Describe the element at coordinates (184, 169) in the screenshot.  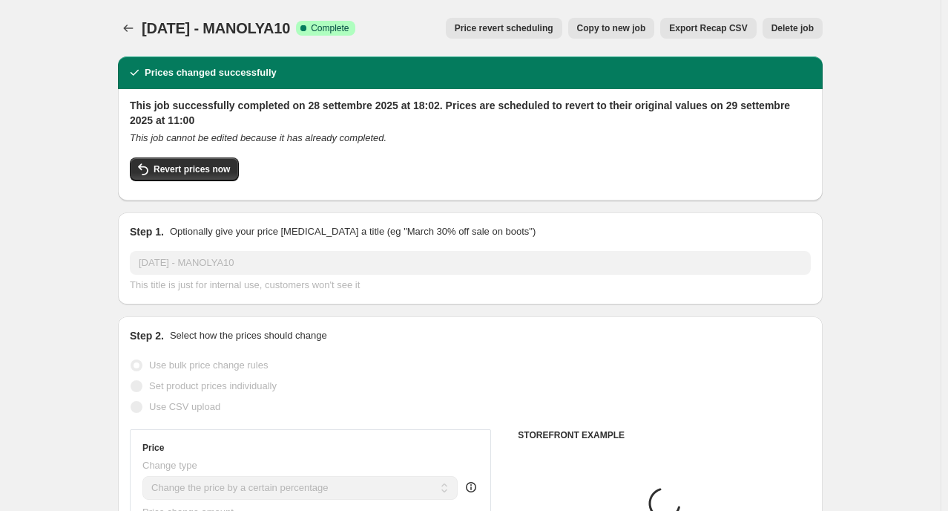
I see `button: Revert prices now` at that location.